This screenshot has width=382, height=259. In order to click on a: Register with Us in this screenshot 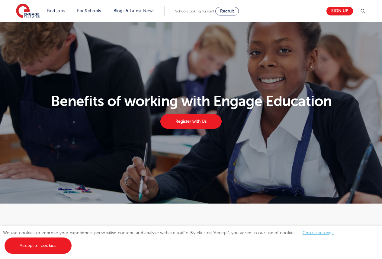, I will do `click(191, 121)`.